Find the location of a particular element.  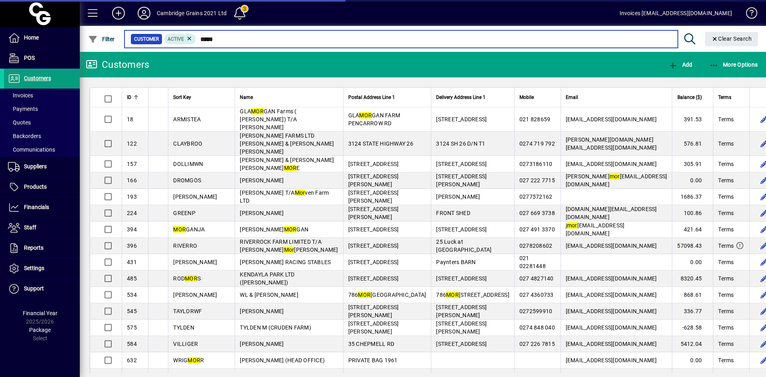

div: Email is located at coordinates (616, 97).